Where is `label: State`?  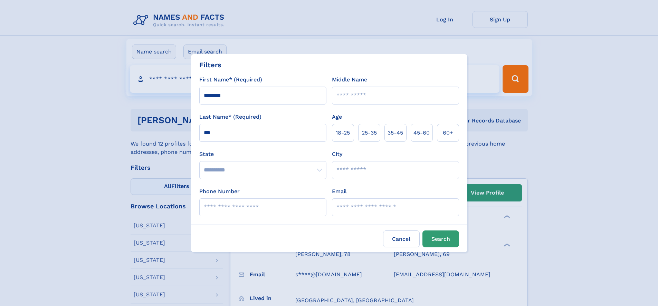
label: State is located at coordinates (263, 154).